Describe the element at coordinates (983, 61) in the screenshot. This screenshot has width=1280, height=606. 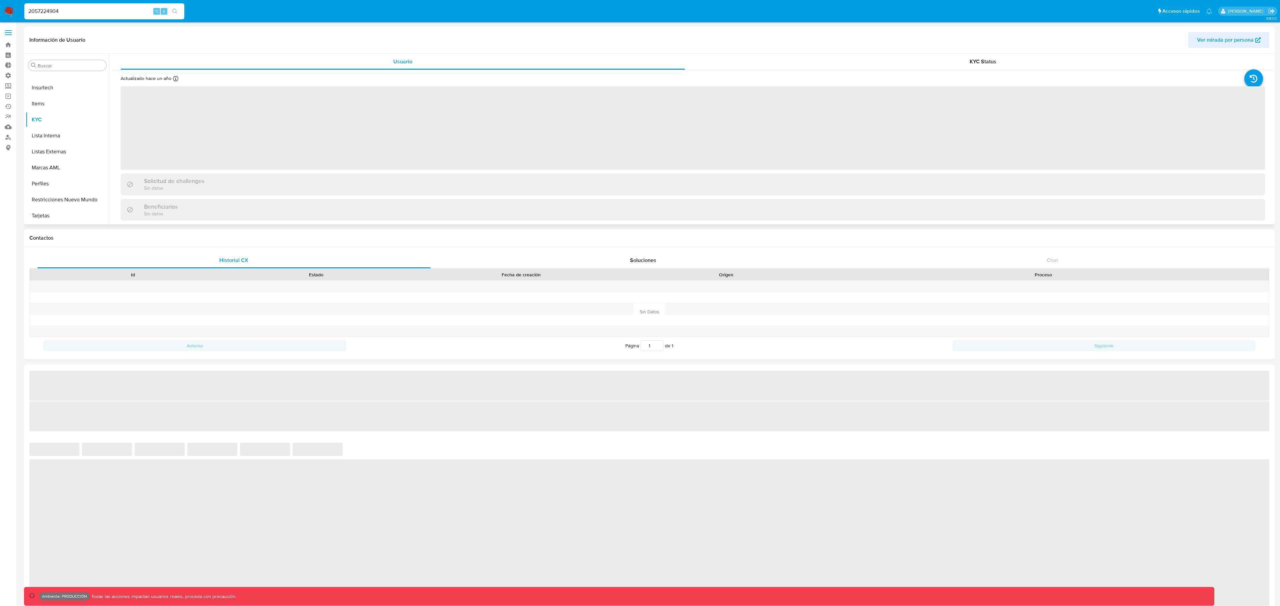
I see `span: KYC Status` at that location.